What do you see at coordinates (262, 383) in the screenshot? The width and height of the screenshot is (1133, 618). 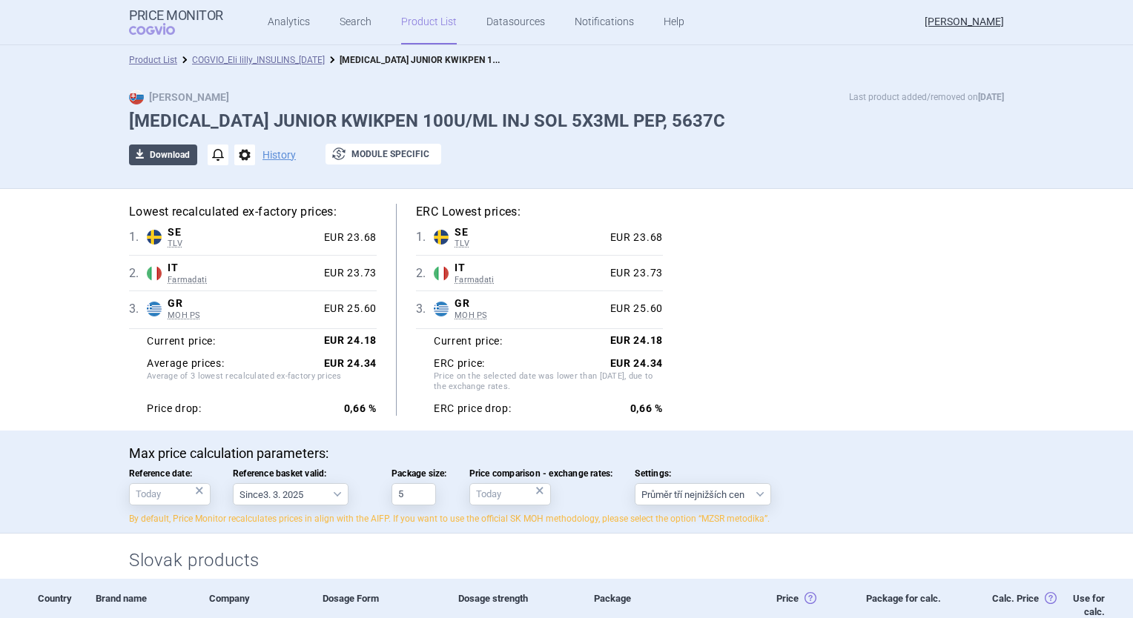 I see `span: Average of 3 lowest recalculated ex-factory prices` at bounding box center [262, 383].